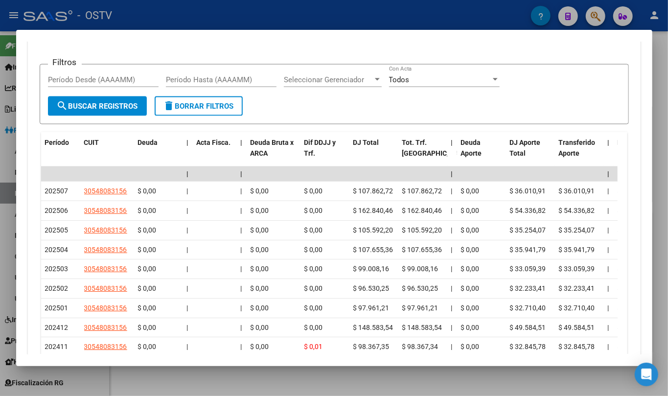 The image size is (668, 396). What do you see at coordinates (45, 61) in the screenshot?
I see `img: tab_domain_overview_orange.svg` at bounding box center [45, 61].